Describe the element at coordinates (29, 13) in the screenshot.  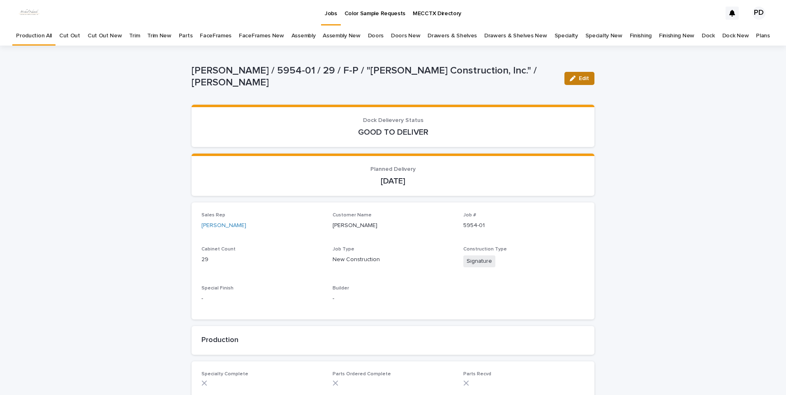
I see `img: dhEtdSsQReaQtgKTuLrt` at that location.